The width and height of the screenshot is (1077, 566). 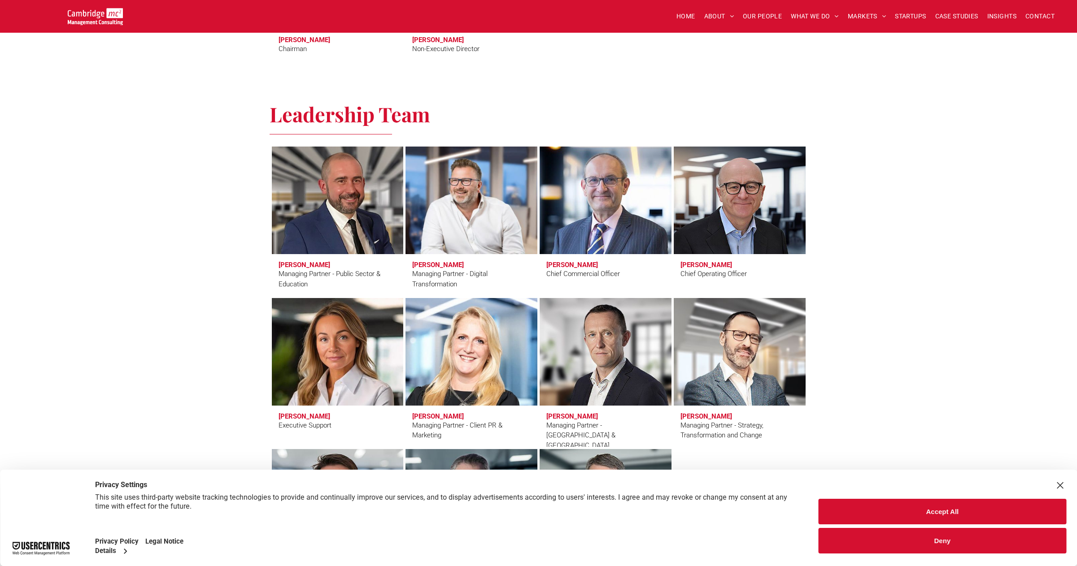 What do you see at coordinates (305, 426) in the screenshot?
I see `div: Executive Support` at bounding box center [305, 426].